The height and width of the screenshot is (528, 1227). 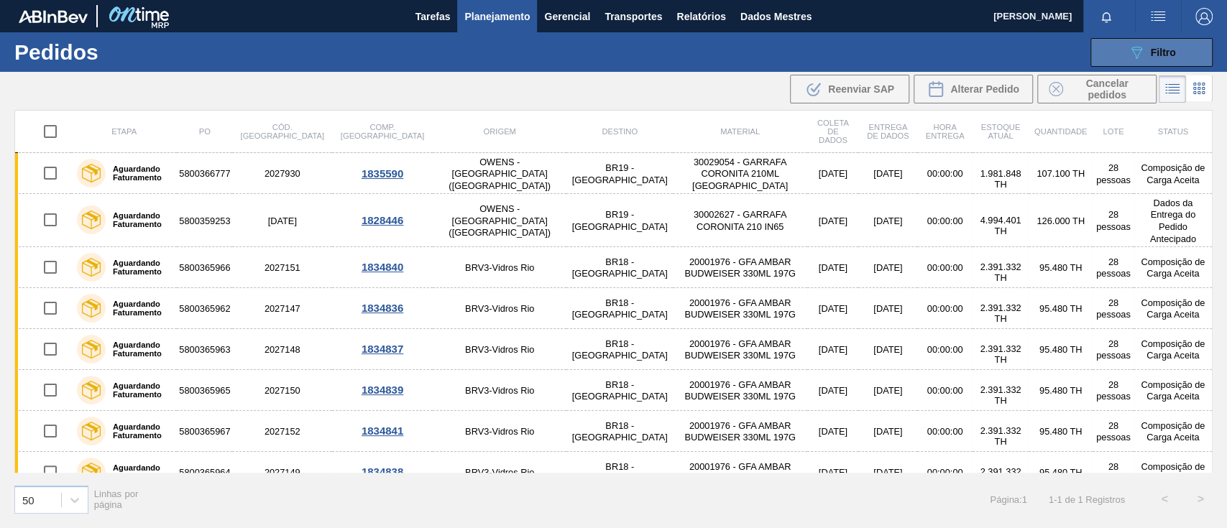 I want to click on font: 126.000 TH, so click(x=1061, y=221).